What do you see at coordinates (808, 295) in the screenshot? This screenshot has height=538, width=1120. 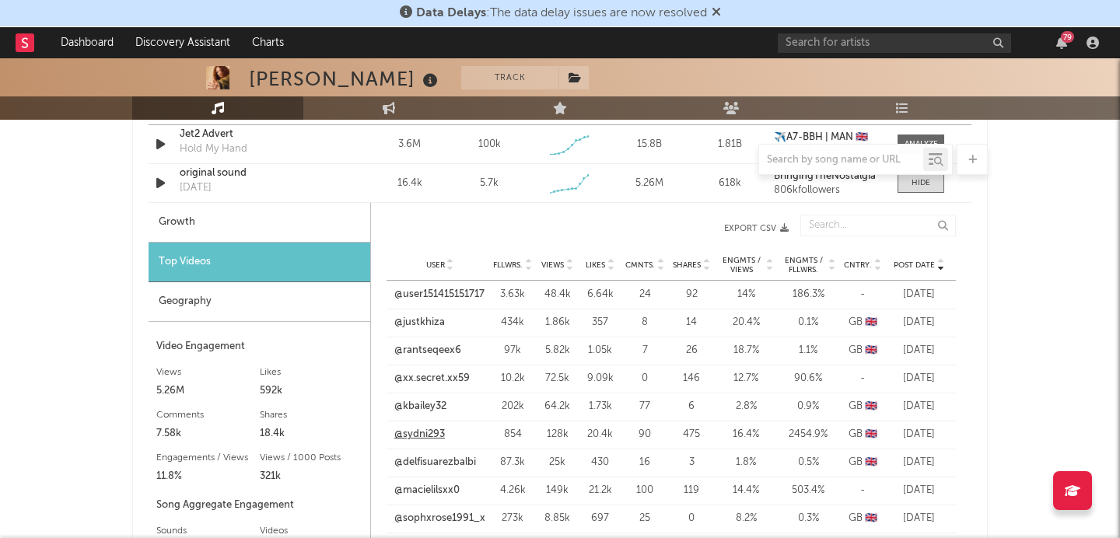 I see `div: 186.3 %` at bounding box center [808, 295].